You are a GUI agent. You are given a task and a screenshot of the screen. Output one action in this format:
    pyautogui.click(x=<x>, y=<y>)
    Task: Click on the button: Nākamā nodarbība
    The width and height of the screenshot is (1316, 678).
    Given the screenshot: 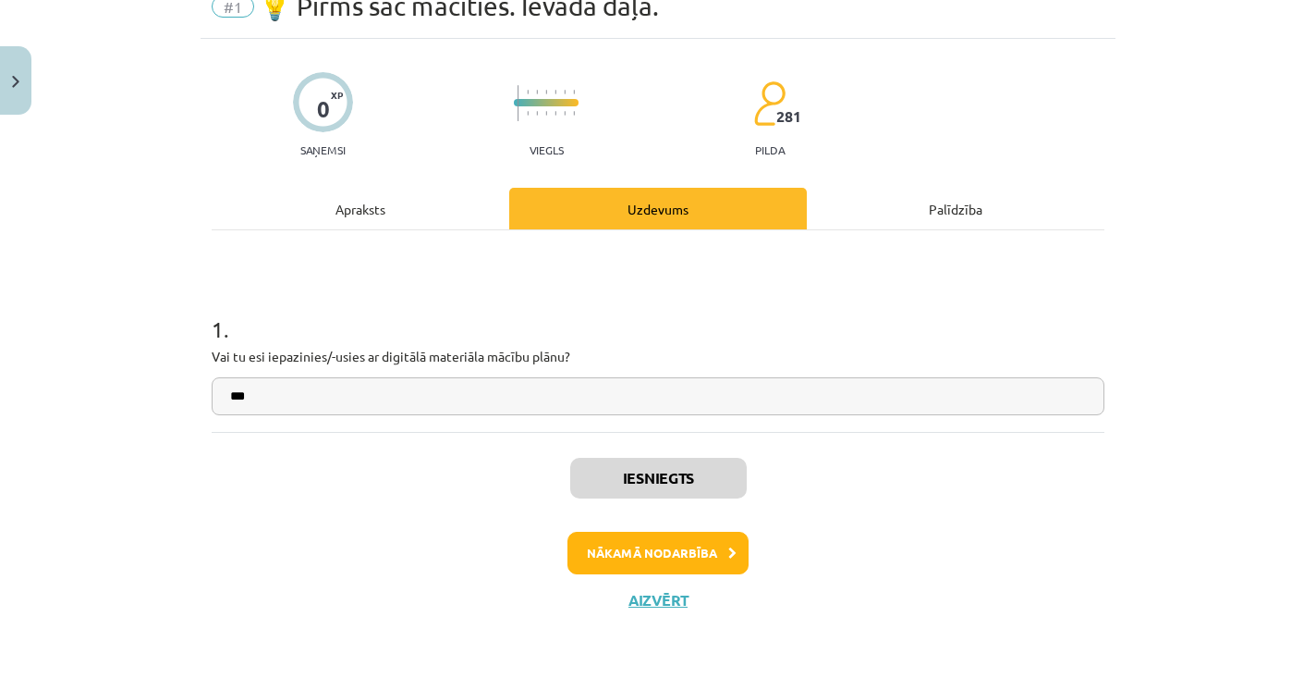 What is the action you would take?
    pyautogui.click(x=658, y=553)
    